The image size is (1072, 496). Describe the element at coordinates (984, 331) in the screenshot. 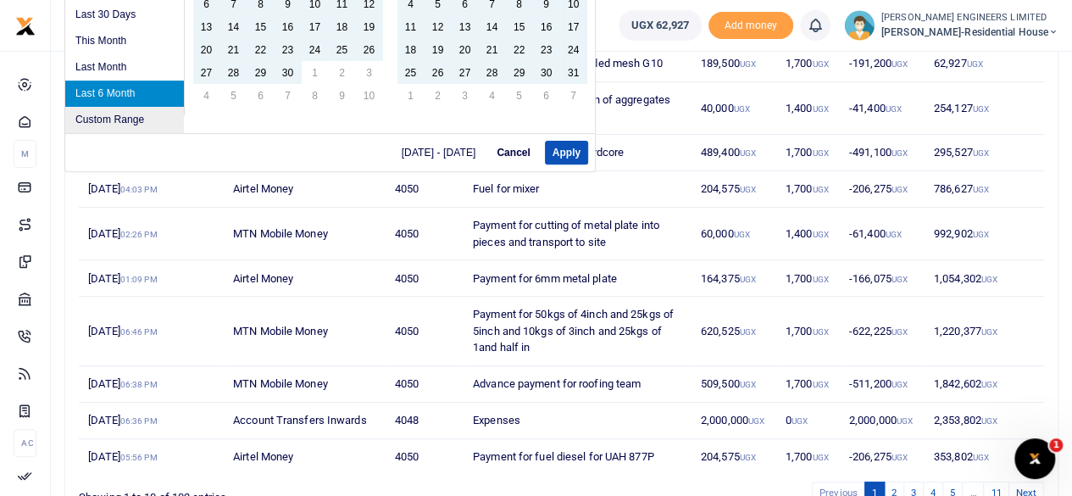

I see `td: 1,220,377` at that location.